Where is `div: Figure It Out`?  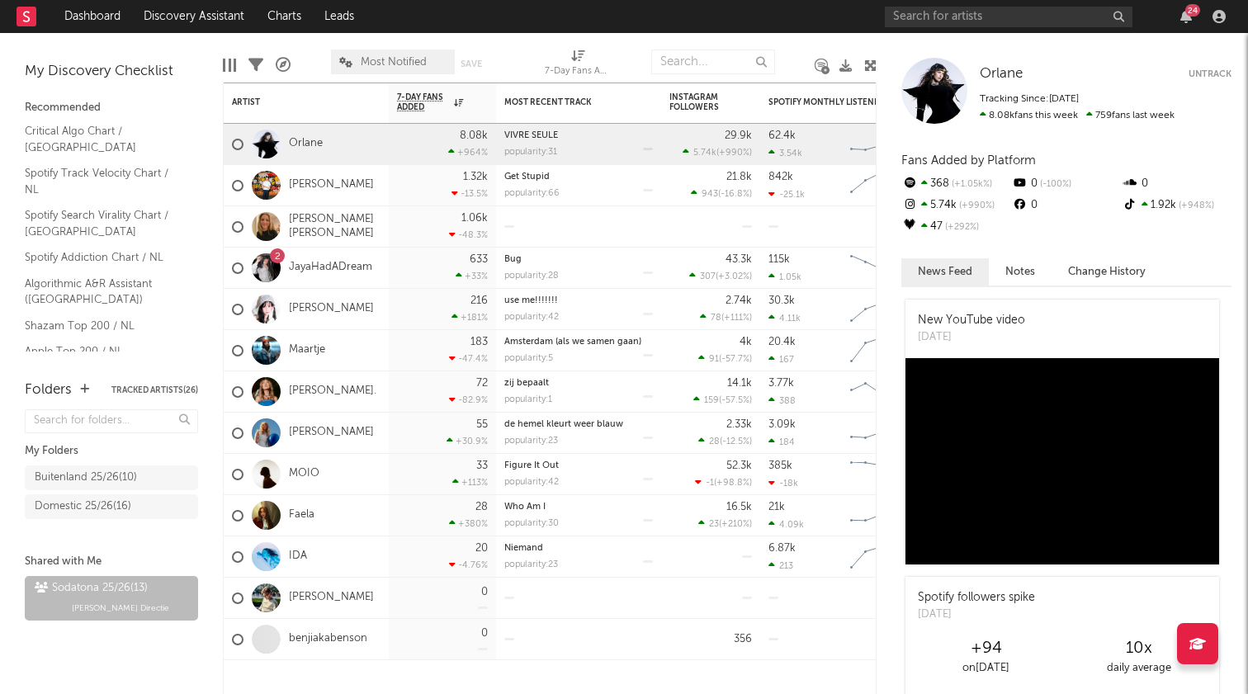 div: Figure It Out is located at coordinates (579, 466).